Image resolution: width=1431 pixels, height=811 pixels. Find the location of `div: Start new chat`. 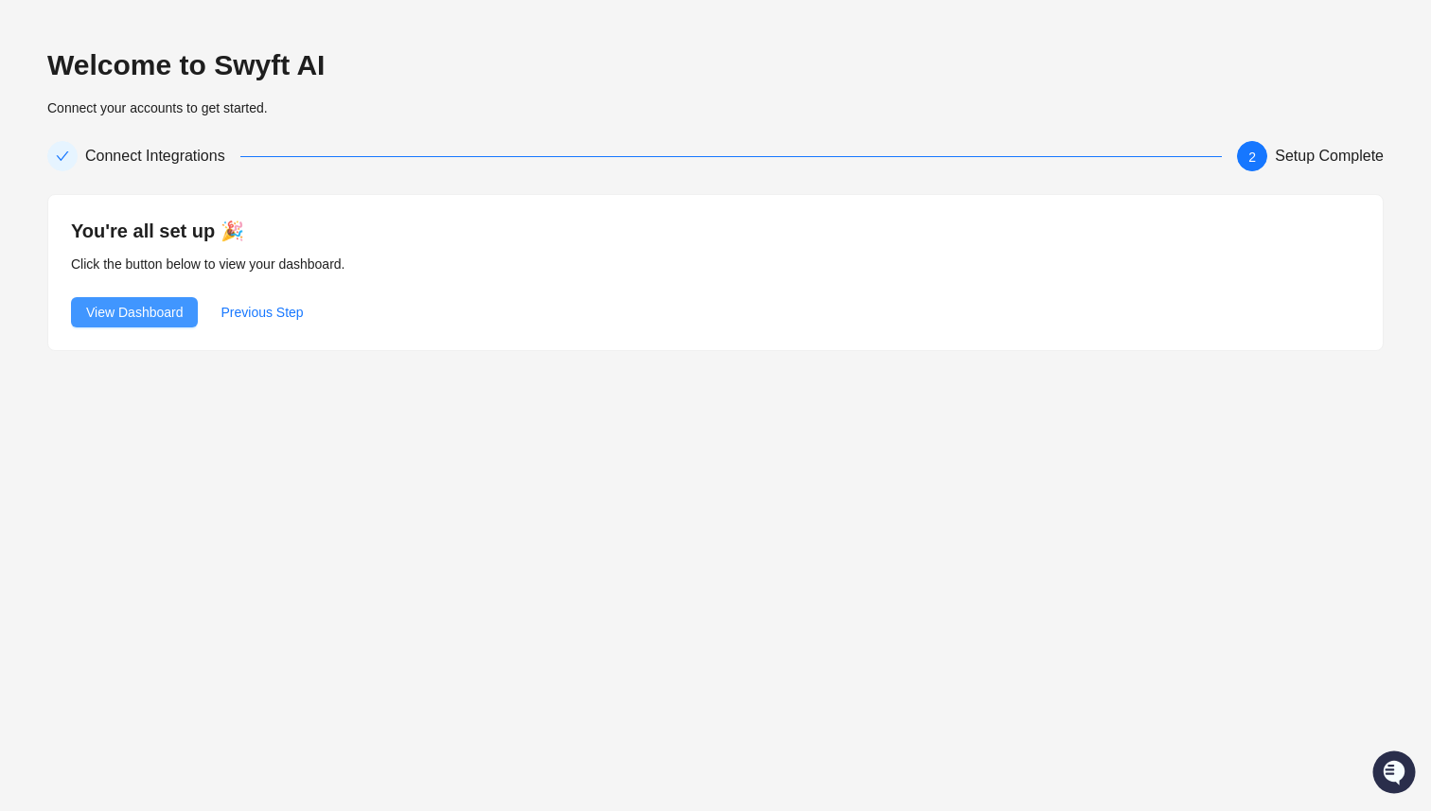

div: Start new chat is located at coordinates (187, 181).